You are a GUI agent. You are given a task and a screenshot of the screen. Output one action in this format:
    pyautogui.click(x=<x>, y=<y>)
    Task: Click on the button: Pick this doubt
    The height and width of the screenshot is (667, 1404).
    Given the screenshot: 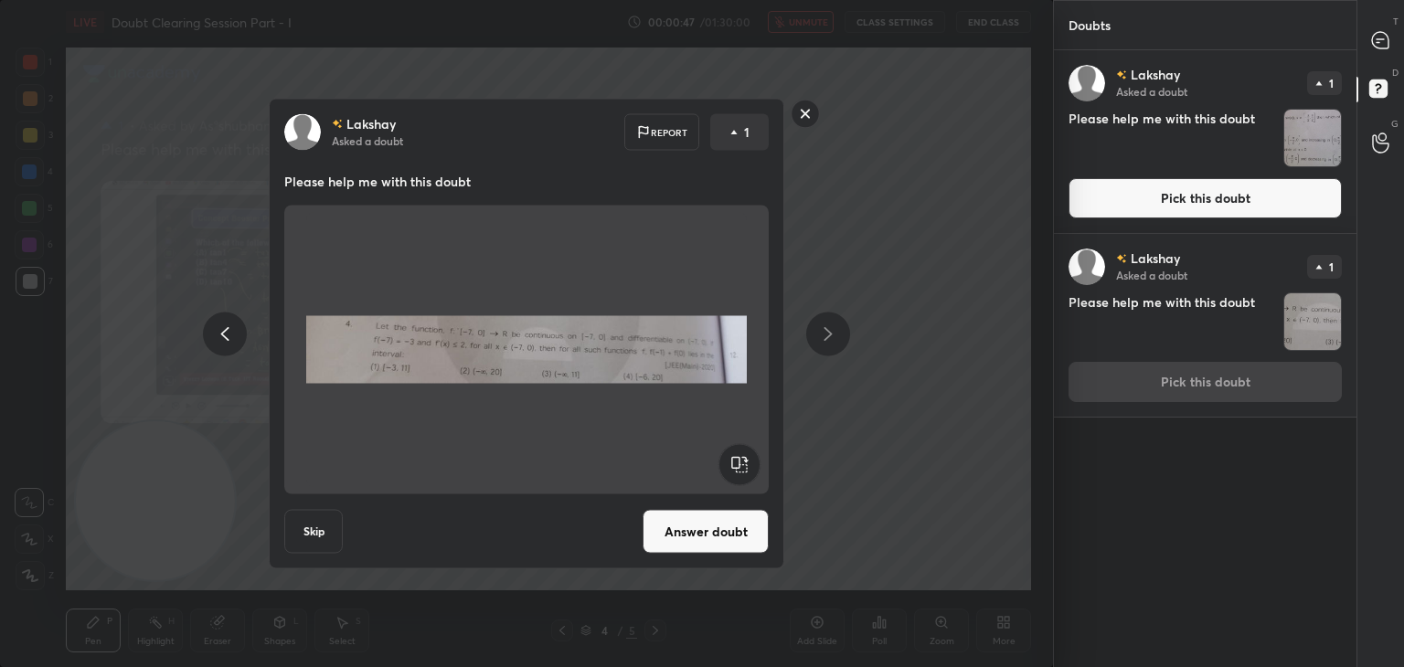 What is the action you would take?
    pyautogui.click(x=1205, y=198)
    